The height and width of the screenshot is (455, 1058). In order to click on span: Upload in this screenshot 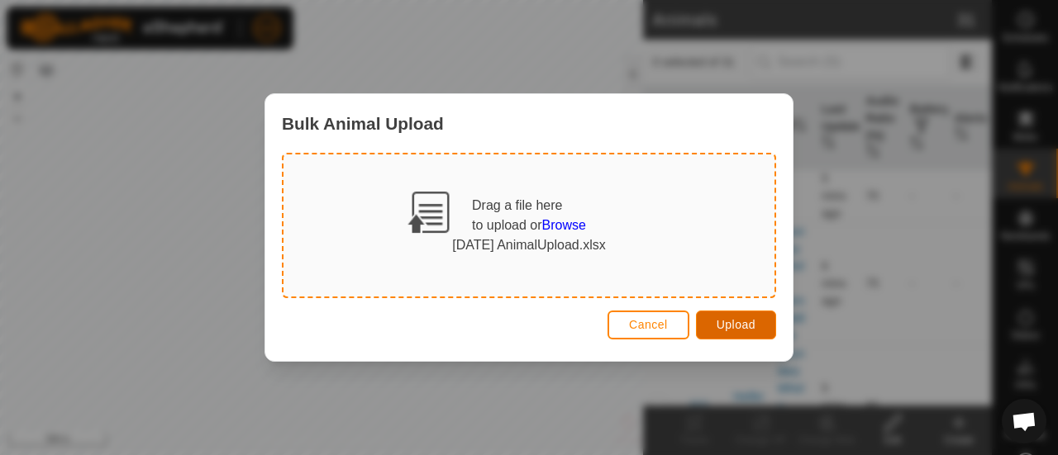, I will do `click(736, 325)`.